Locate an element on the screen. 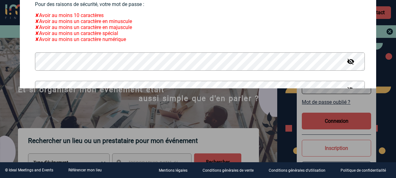 The width and height of the screenshot is (396, 178). p: Conditions générales d'utilisation is located at coordinates (297, 170).